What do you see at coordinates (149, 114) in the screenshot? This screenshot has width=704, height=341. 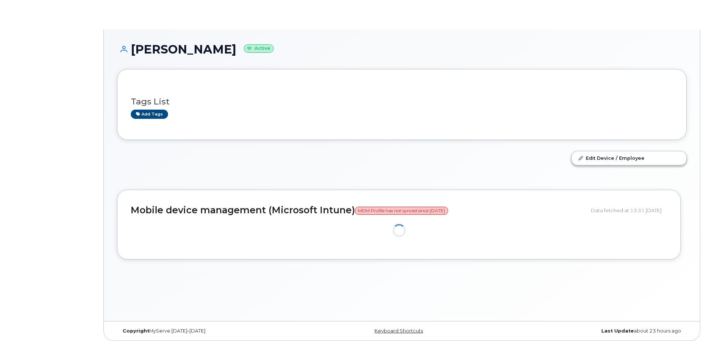 I see `a: Add tags` at bounding box center [149, 114].